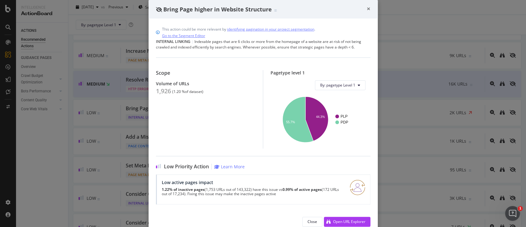 Image resolution: width=526 pixels, height=227 pixels. I want to click on svg: A chart., so click(321, 119).